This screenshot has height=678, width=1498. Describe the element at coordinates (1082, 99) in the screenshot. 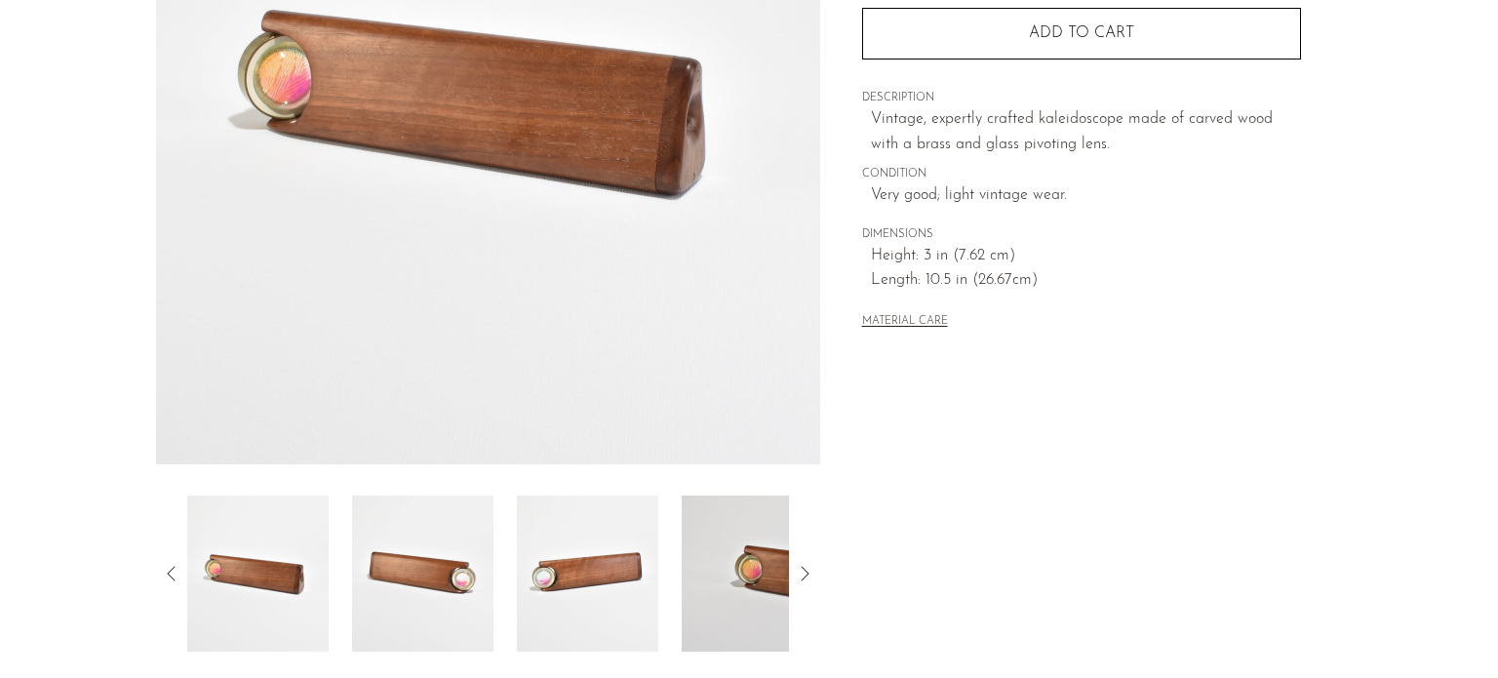

I see `span: DESCRIPTION` at that location.